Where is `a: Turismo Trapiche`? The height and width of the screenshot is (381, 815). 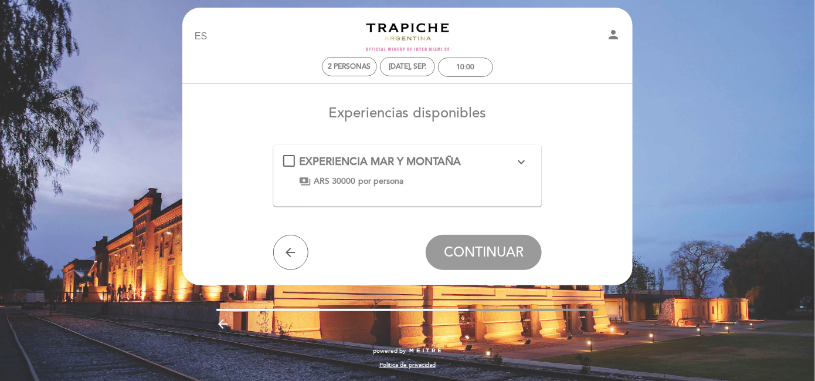
a: Turismo Trapiche is located at coordinates (408, 36).